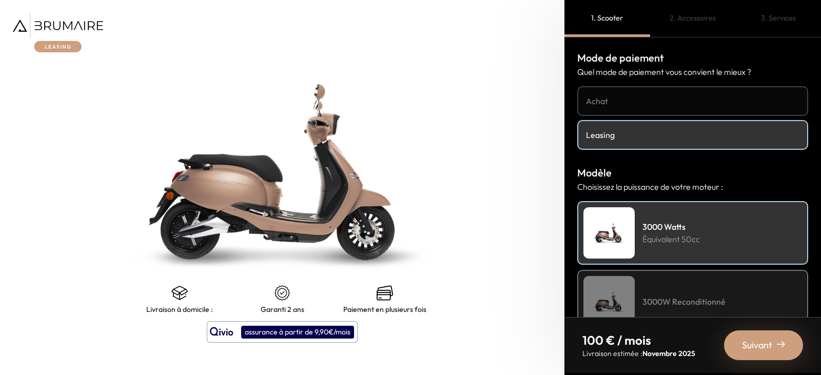 This screenshot has height=375, width=821. I want to click on p: 100 € / mois, so click(639, 340).